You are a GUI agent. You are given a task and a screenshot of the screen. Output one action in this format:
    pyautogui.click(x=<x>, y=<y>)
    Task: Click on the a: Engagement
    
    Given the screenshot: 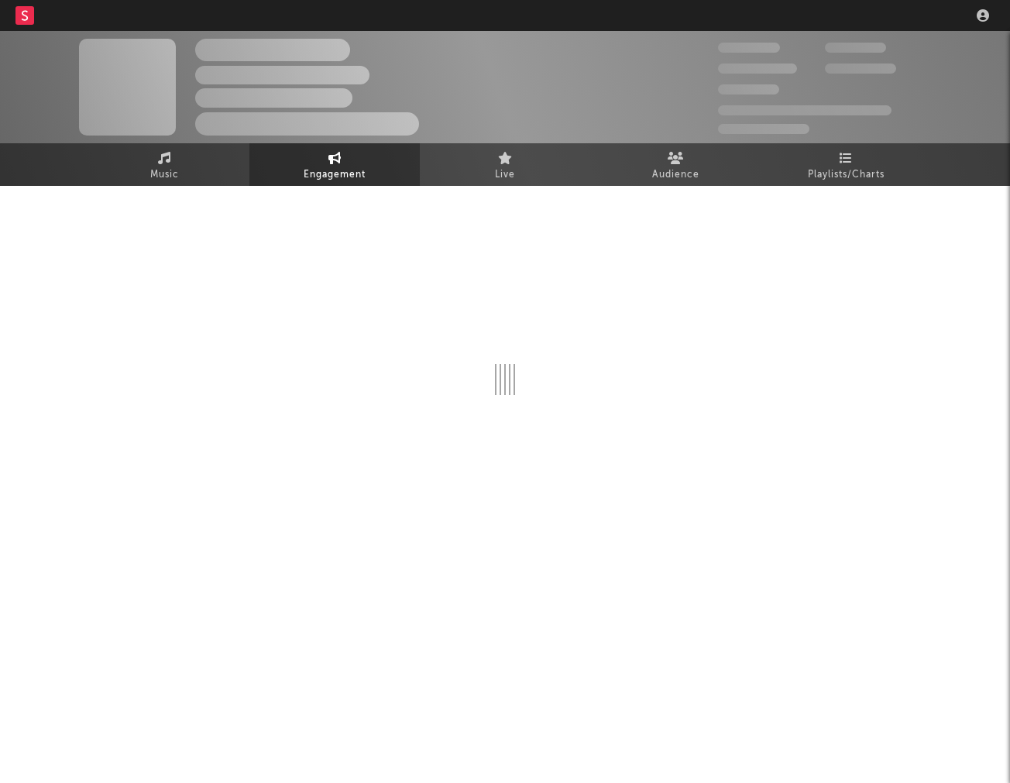 What is the action you would take?
    pyautogui.click(x=335, y=164)
    